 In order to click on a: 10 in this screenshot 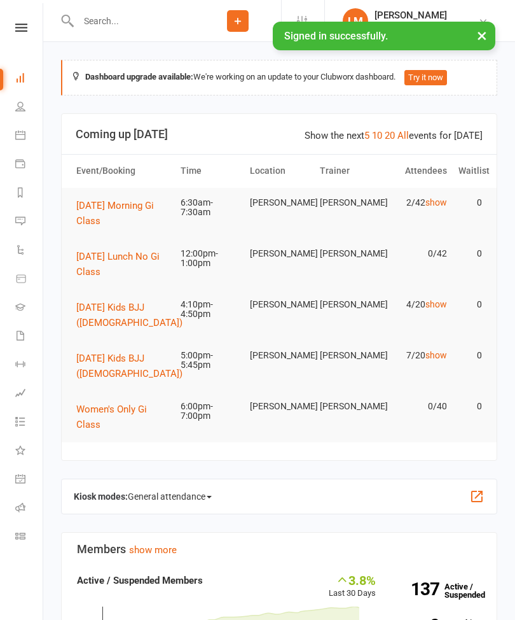, I will do `click(377, 135)`.